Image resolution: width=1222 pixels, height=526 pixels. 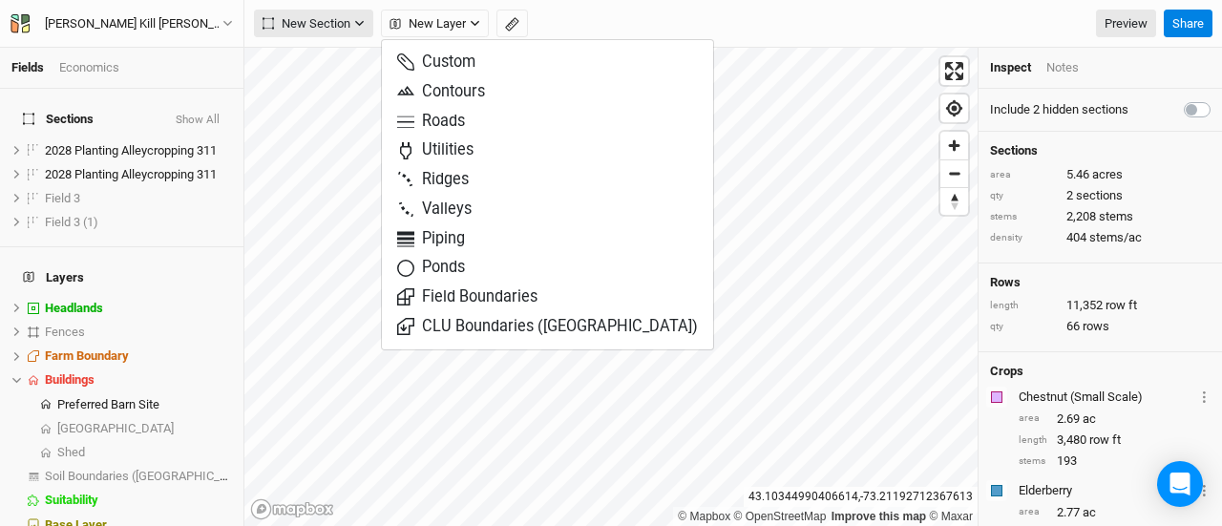 What do you see at coordinates (428, 24) in the screenshot?
I see `span: New Layer` at bounding box center [428, 24].